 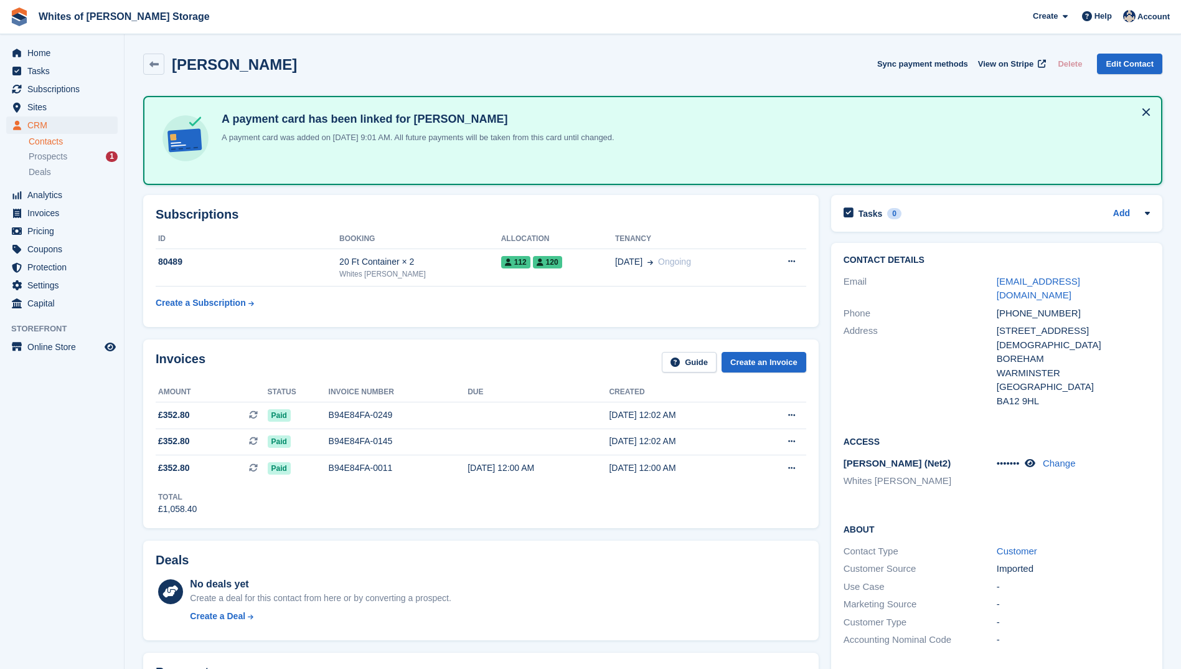 I want to click on div: BOREHAM, so click(x=1074, y=359).